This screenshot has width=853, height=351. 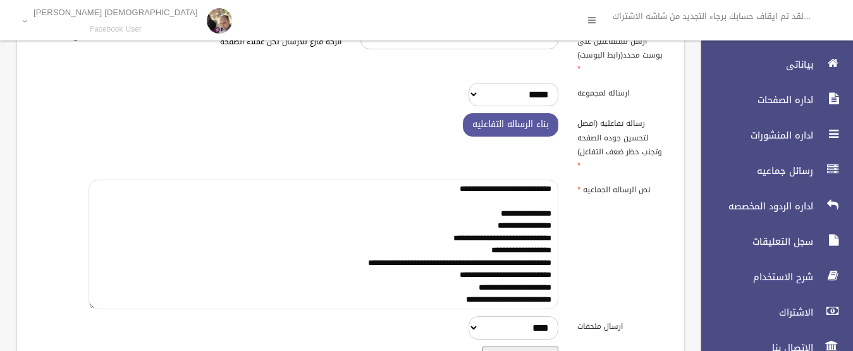 What do you see at coordinates (754, 206) in the screenshot?
I see `span: اداره الردود المخصصه` at bounding box center [754, 206].